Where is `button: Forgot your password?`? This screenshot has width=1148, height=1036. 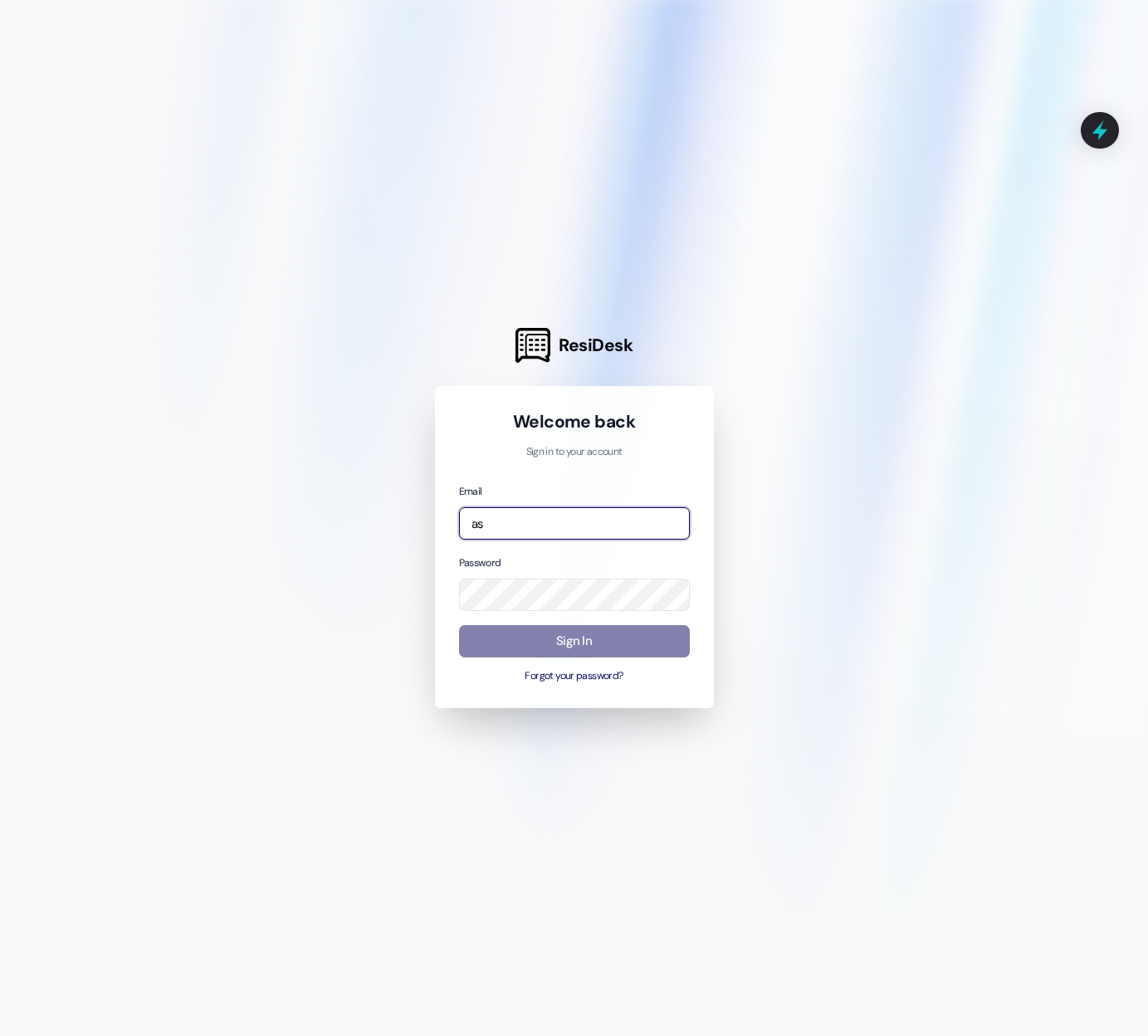 button: Forgot your password? is located at coordinates (574, 677).